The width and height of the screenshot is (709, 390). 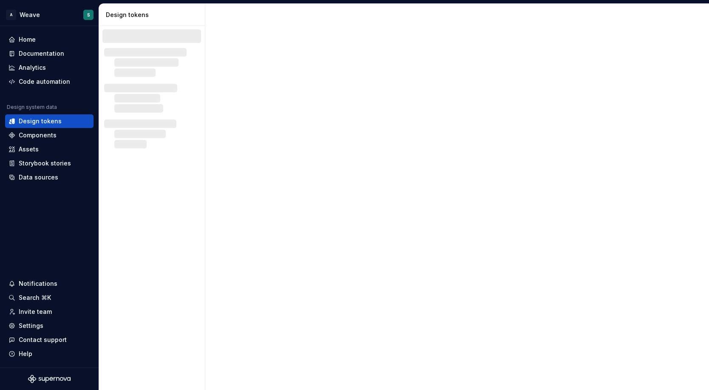 What do you see at coordinates (45, 163) in the screenshot?
I see `div: Storybook stories` at bounding box center [45, 163].